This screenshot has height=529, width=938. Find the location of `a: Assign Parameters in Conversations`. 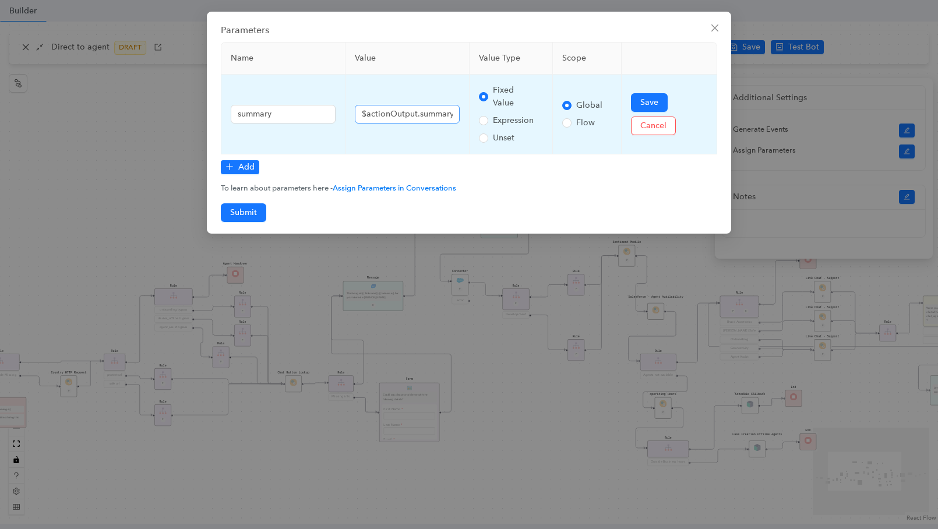

a: Assign Parameters in Conversations is located at coordinates (394, 188).